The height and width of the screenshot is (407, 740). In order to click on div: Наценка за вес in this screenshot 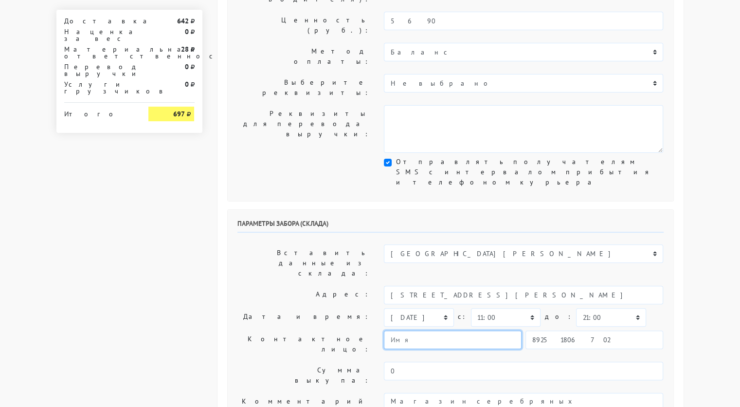, I will do `click(99, 35)`.